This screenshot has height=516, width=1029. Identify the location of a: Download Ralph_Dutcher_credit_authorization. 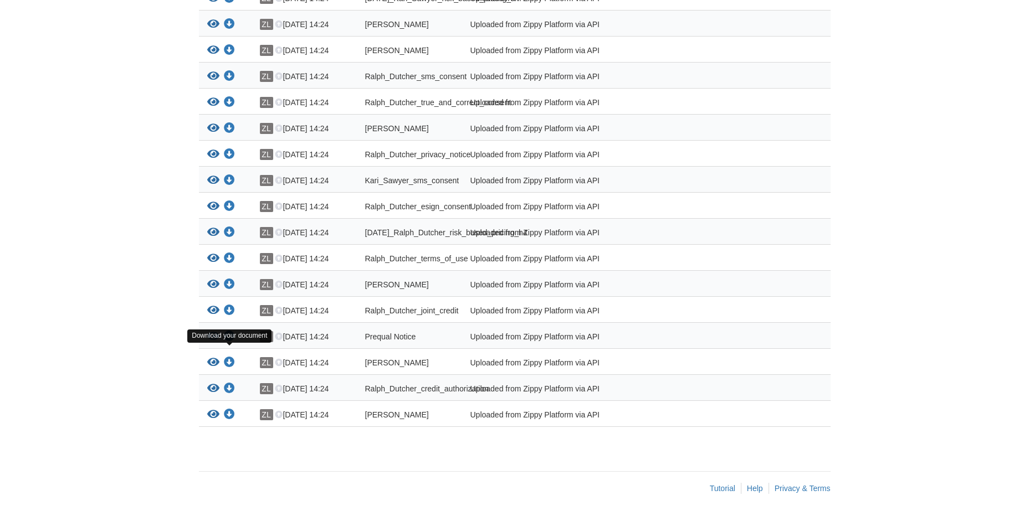
(229, 389).